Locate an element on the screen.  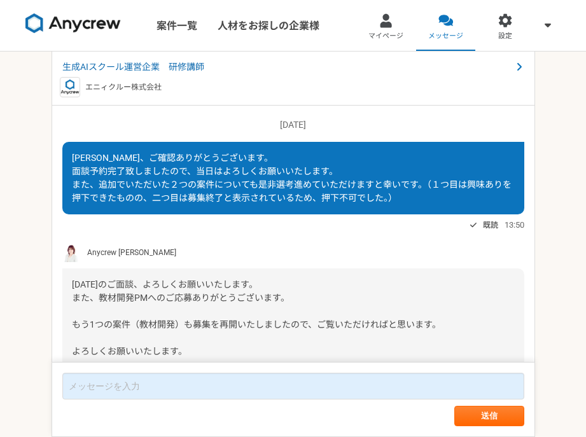
span: 設定 is located at coordinates (505, 36).